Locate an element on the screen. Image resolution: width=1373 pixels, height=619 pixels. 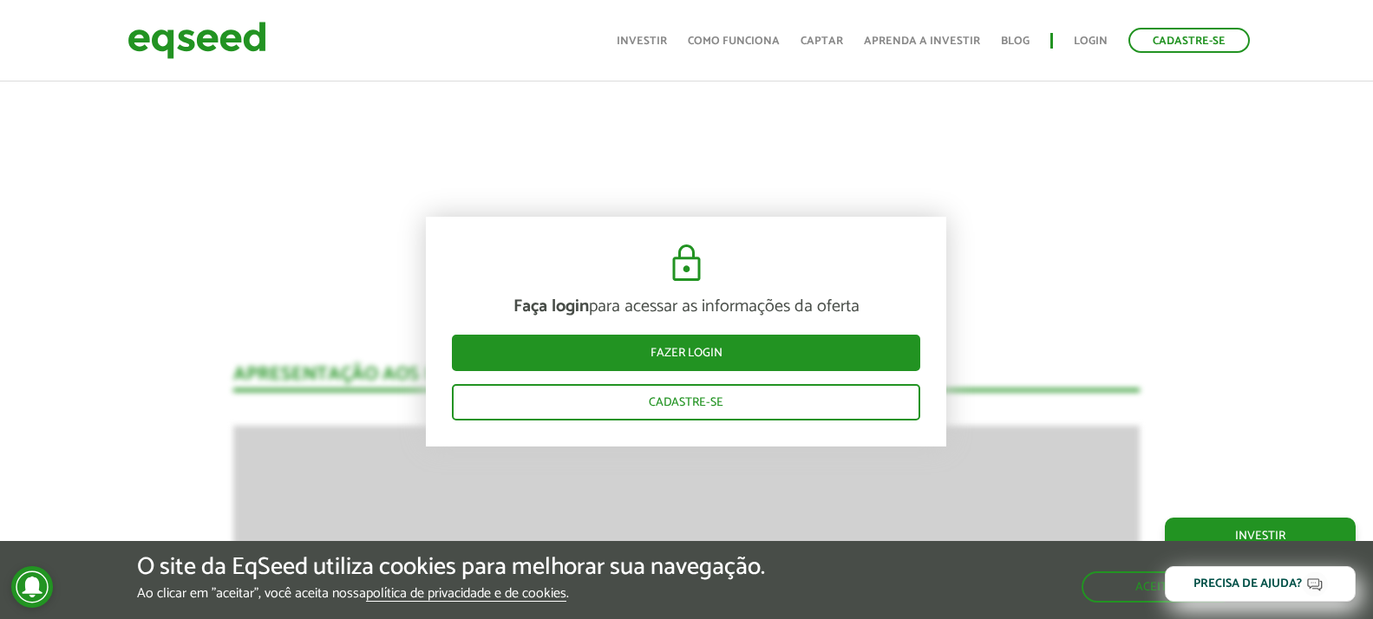
a: Blog is located at coordinates (1015, 41).